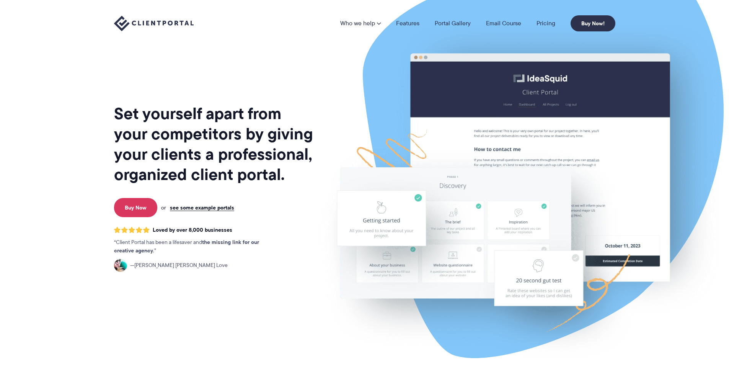 The image size is (729, 365). Describe the element at coordinates (360, 23) in the screenshot. I see `a: Who we help` at that location.